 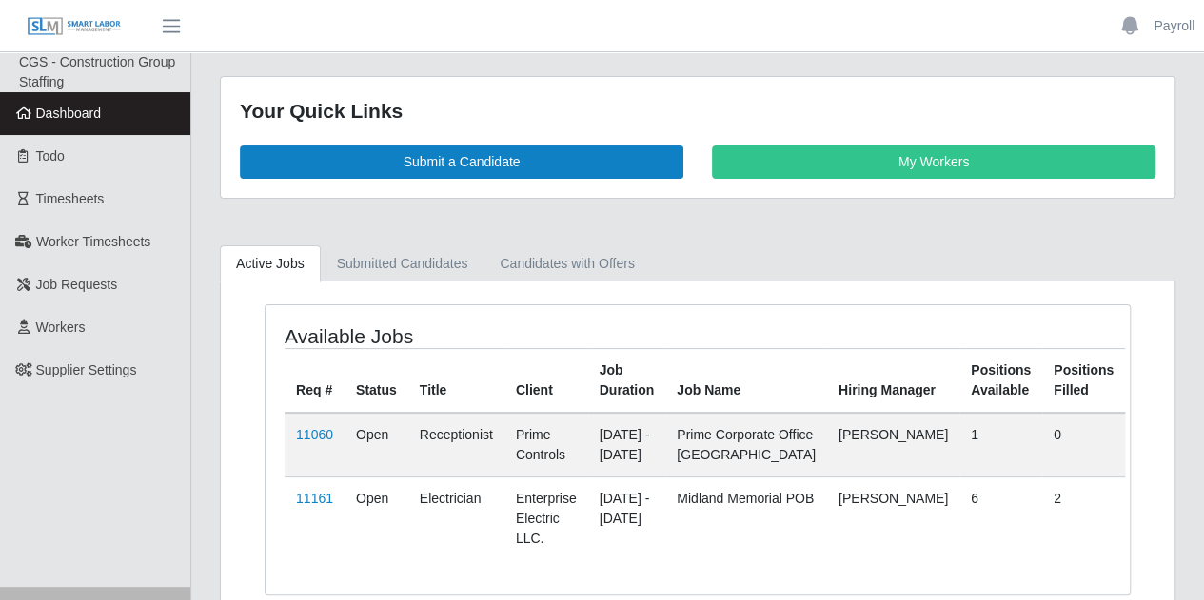 I want to click on img: SLM Logo, so click(x=74, y=27).